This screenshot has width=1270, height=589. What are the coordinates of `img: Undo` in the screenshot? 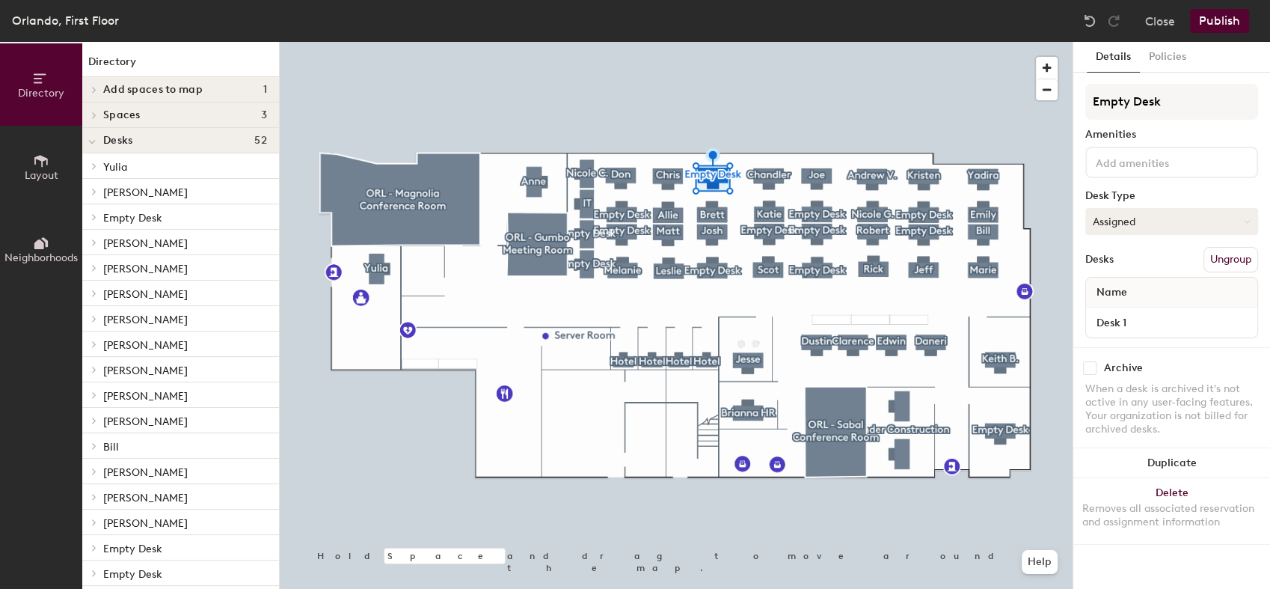 It's located at (1090, 21).